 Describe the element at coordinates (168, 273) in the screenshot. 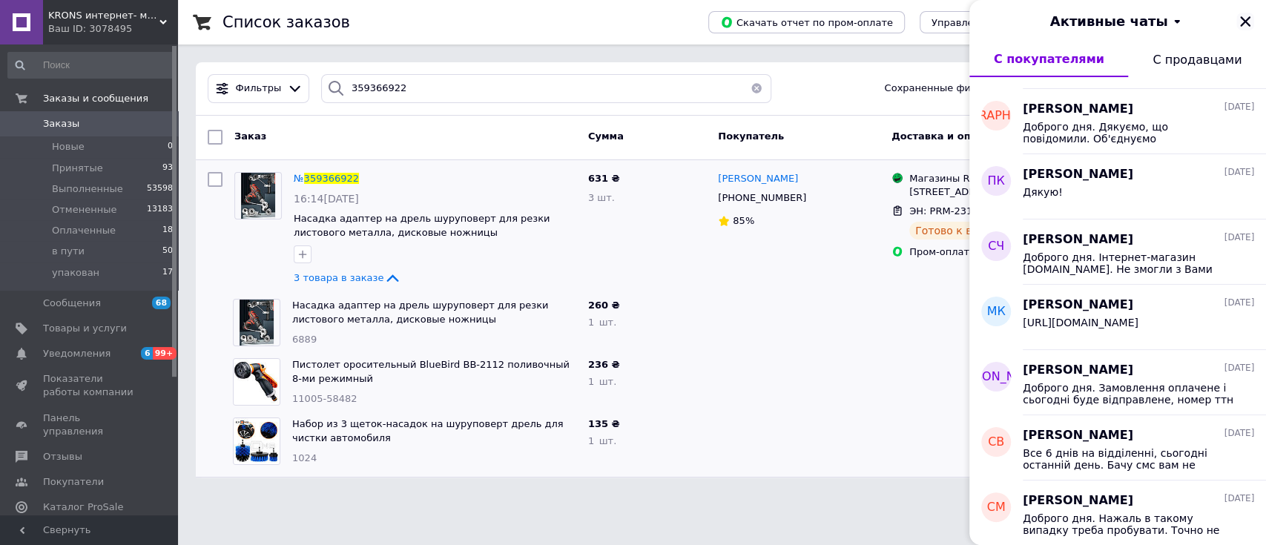

I see `span: 17` at that location.